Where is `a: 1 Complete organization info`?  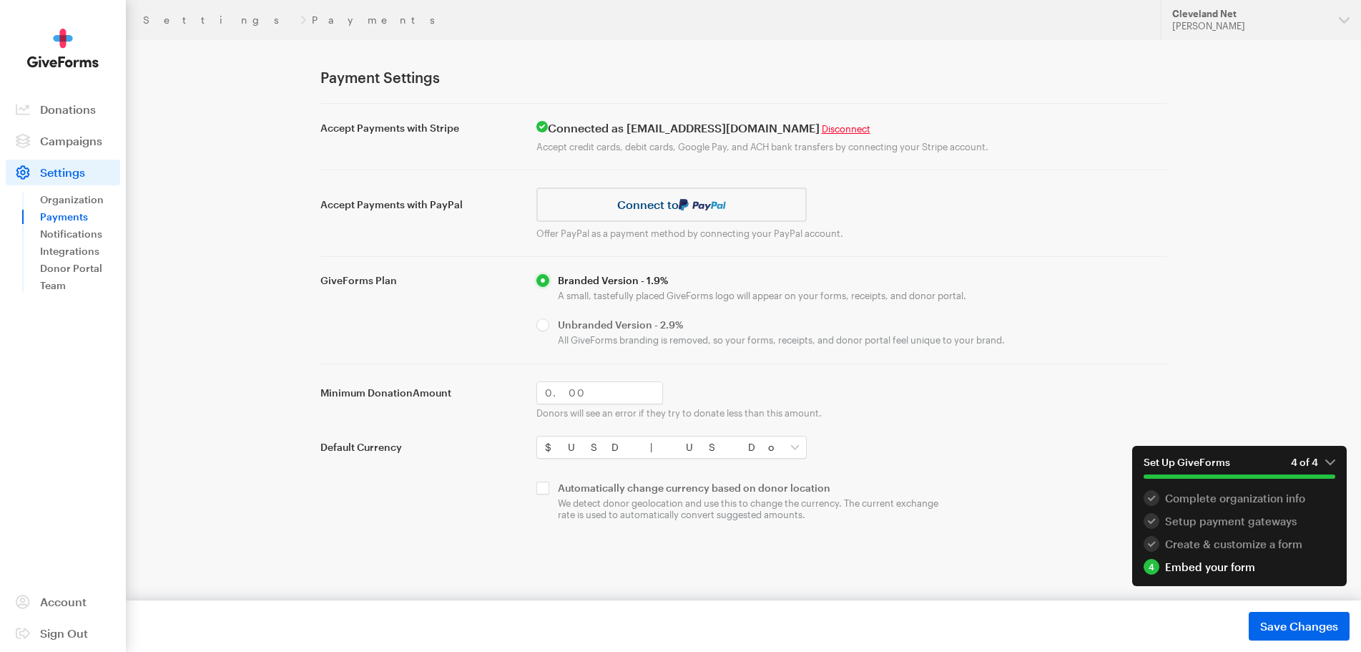 a: 1 Complete organization info is located at coordinates (1240, 498).